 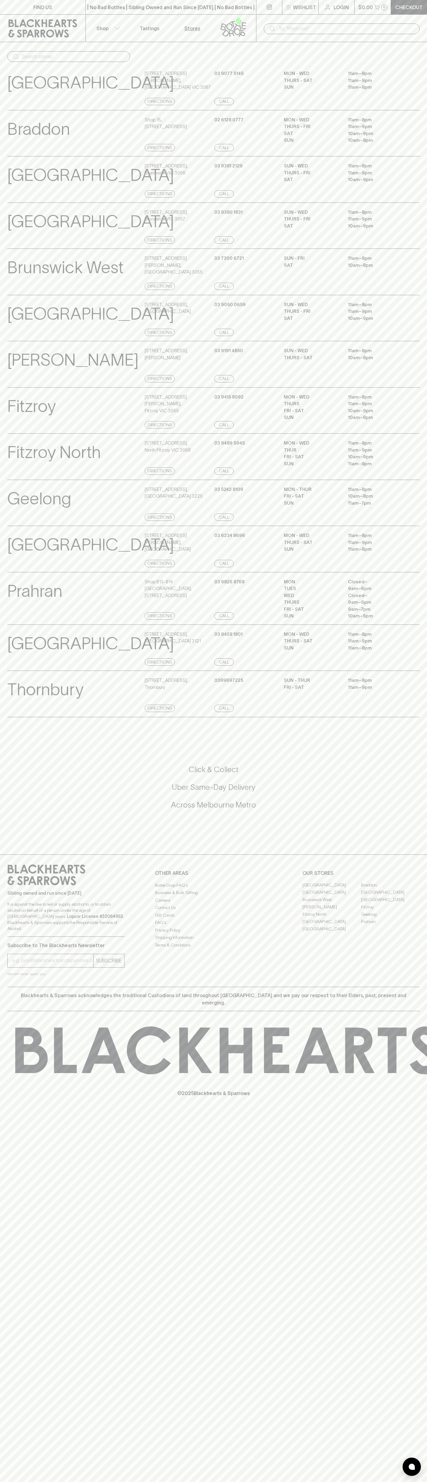 What do you see at coordinates (384, 7) in the screenshot?
I see `p: 0` at bounding box center [384, 7].